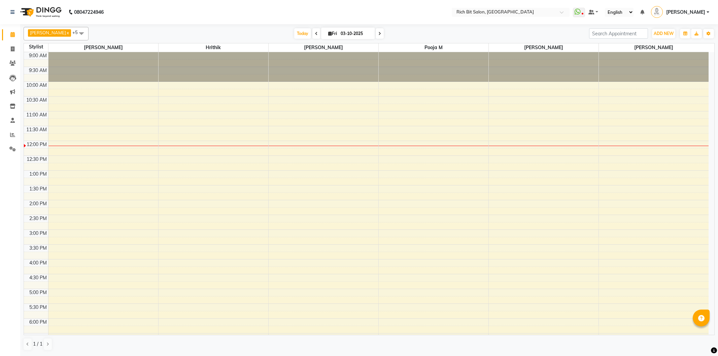  What do you see at coordinates (89, 12) in the screenshot?
I see `b: 08047224946` at bounding box center [89, 12].